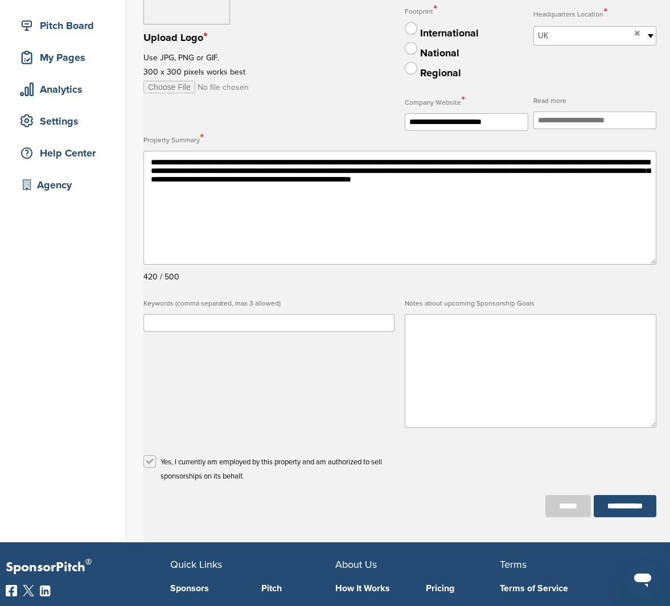 This screenshot has width=670, height=606. Describe the element at coordinates (400, 139) in the screenshot. I see `label: Property Summary` at that location.